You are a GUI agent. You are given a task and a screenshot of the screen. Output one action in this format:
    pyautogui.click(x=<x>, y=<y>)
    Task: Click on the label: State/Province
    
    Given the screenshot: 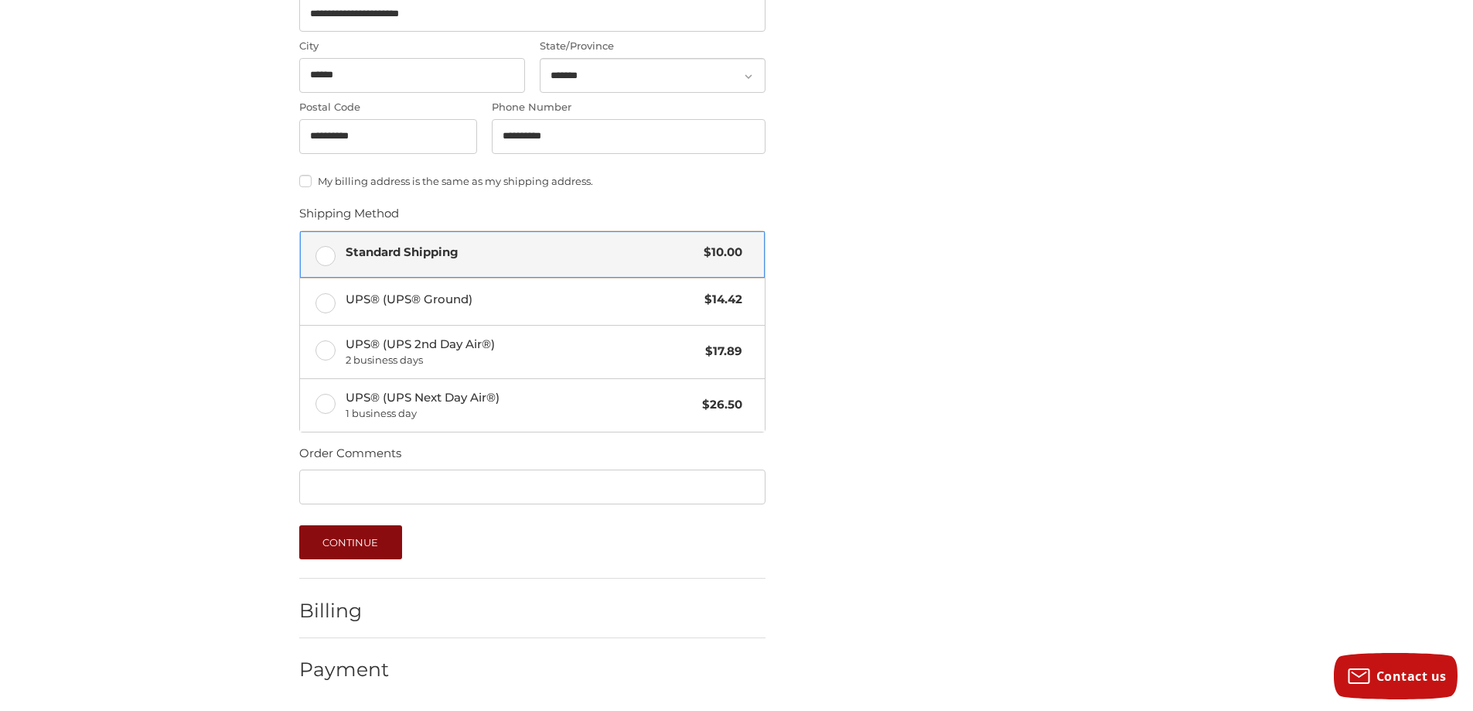 What is the action you would take?
    pyautogui.click(x=653, y=46)
    